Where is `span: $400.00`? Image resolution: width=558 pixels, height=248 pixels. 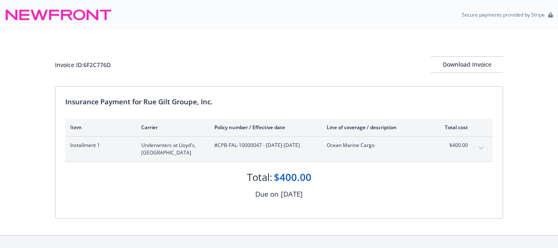
span: $400.00 is located at coordinates (453, 145).